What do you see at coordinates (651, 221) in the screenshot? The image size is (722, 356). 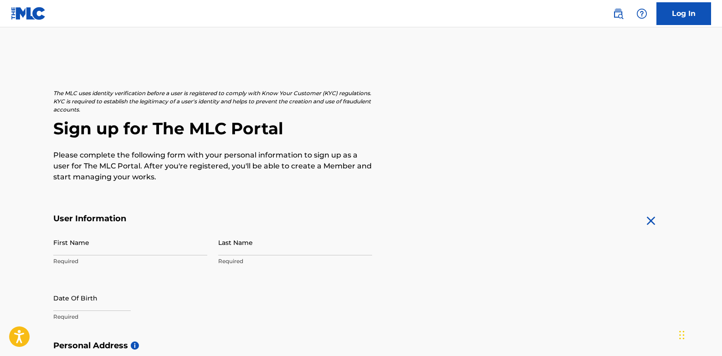 I see `img: close` at bounding box center [651, 221].